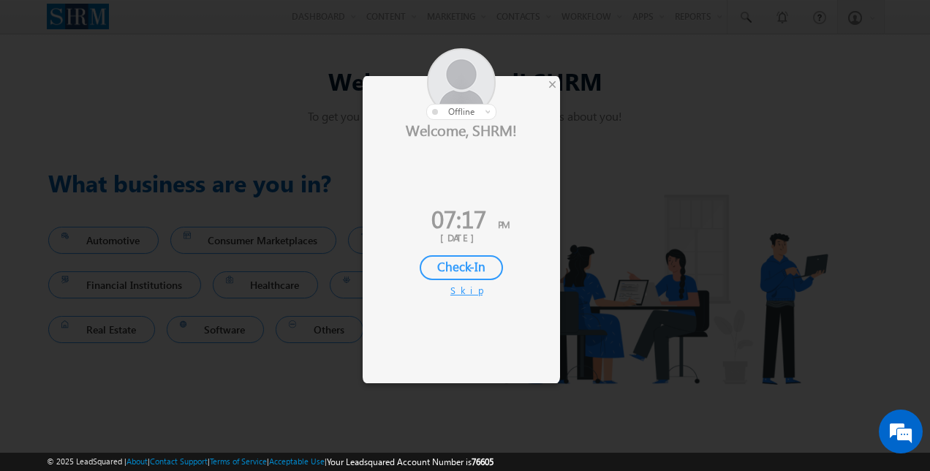 The width and height of the screenshot is (930, 471). I want to click on span: 07:17, so click(458, 218).